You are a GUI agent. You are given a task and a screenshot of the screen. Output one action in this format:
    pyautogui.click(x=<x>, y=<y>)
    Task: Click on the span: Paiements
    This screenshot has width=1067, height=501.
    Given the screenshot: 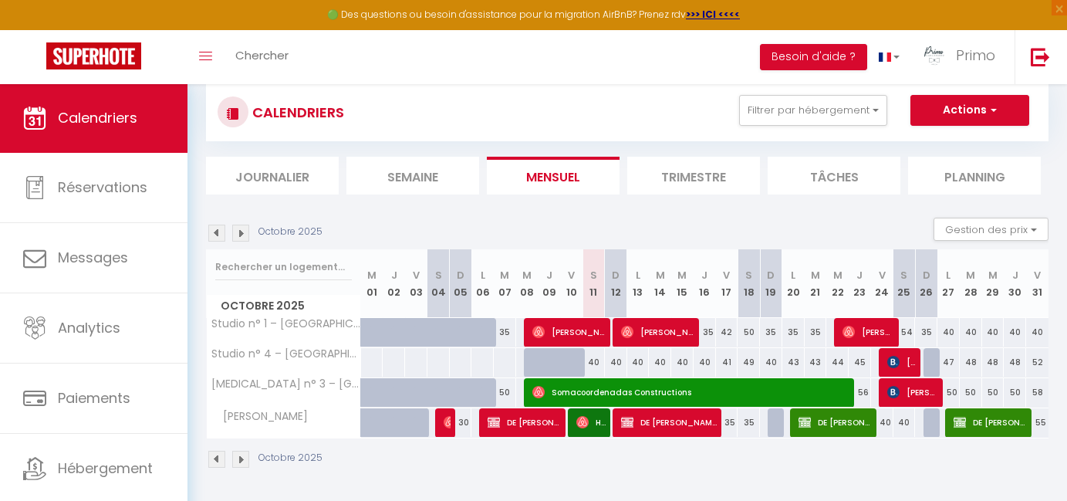 What is the action you would take?
    pyautogui.click(x=94, y=397)
    